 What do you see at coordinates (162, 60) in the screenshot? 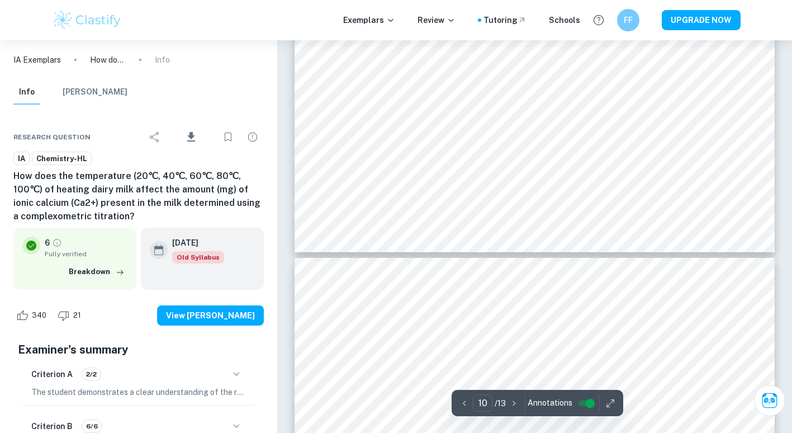
I see `p: Info` at bounding box center [162, 60].